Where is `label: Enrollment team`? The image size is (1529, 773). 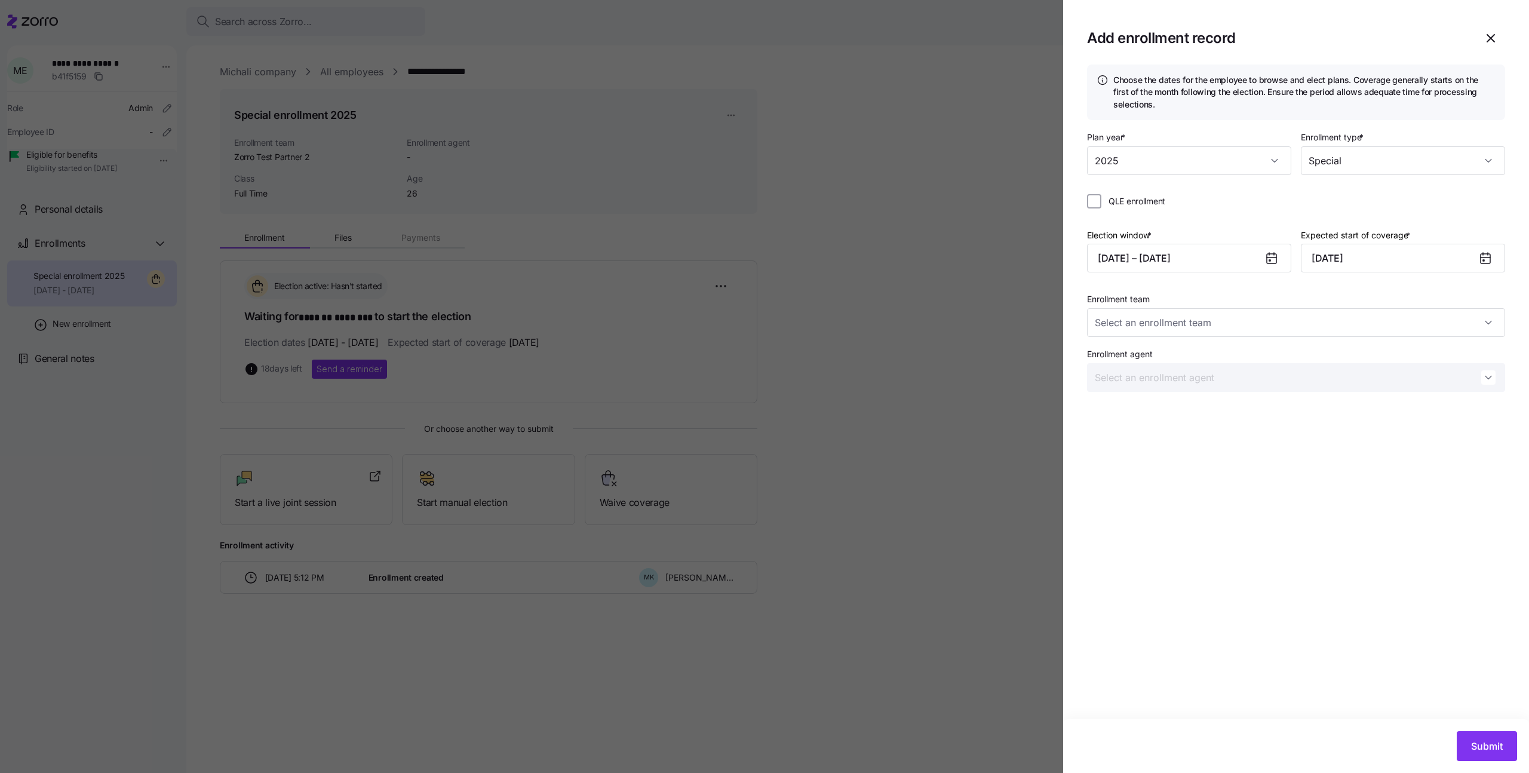 label: Enrollment team is located at coordinates (1118, 299).